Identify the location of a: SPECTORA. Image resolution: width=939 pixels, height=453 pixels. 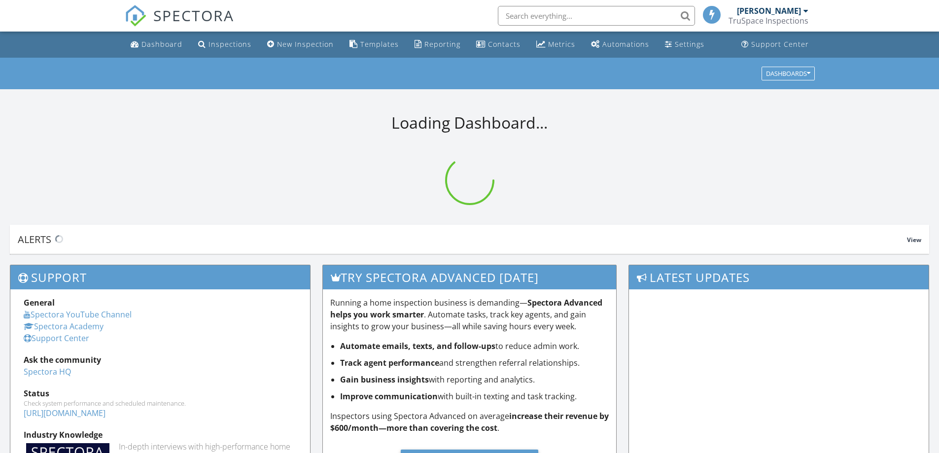
(179, 24).